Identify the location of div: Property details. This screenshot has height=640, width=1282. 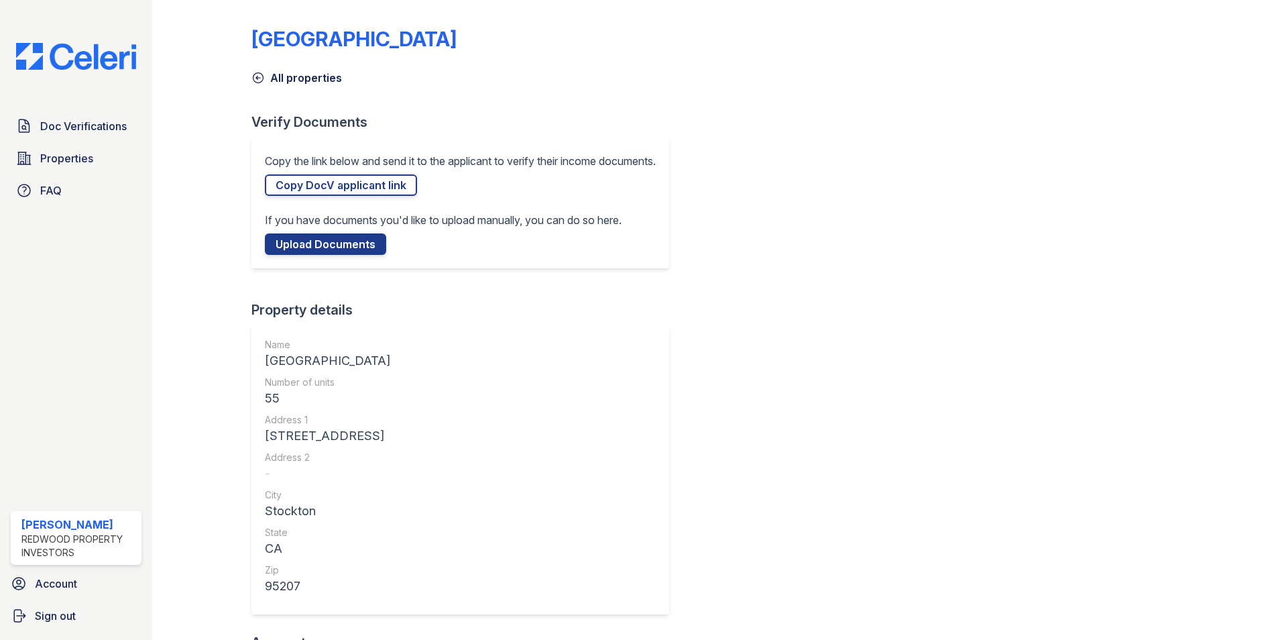
(465, 310).